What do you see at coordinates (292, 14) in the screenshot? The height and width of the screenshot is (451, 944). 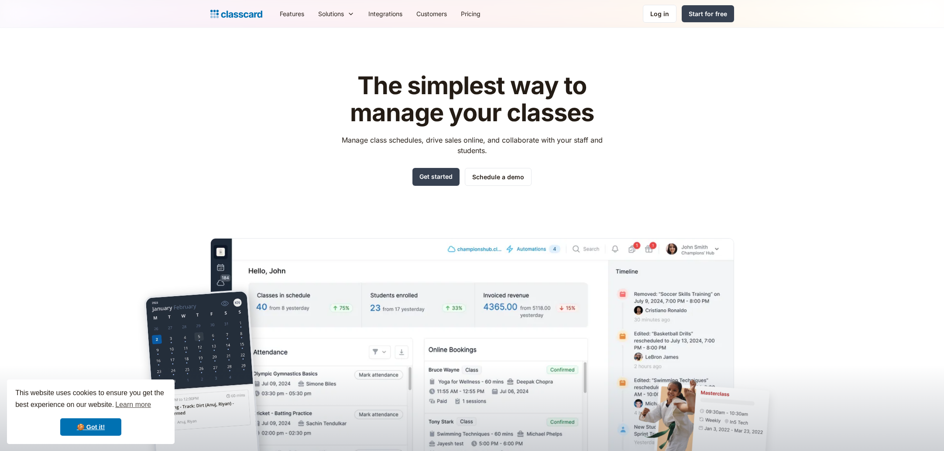 I see `a: Features` at bounding box center [292, 14].